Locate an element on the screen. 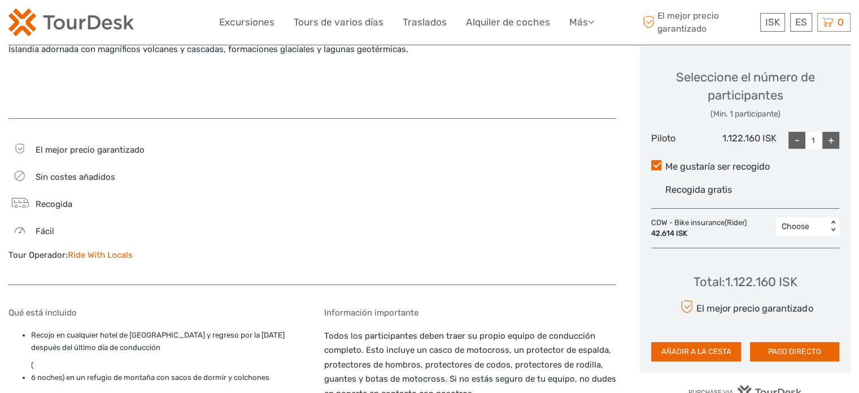 The image size is (859, 393). span: Recogida is located at coordinates (54, 204).